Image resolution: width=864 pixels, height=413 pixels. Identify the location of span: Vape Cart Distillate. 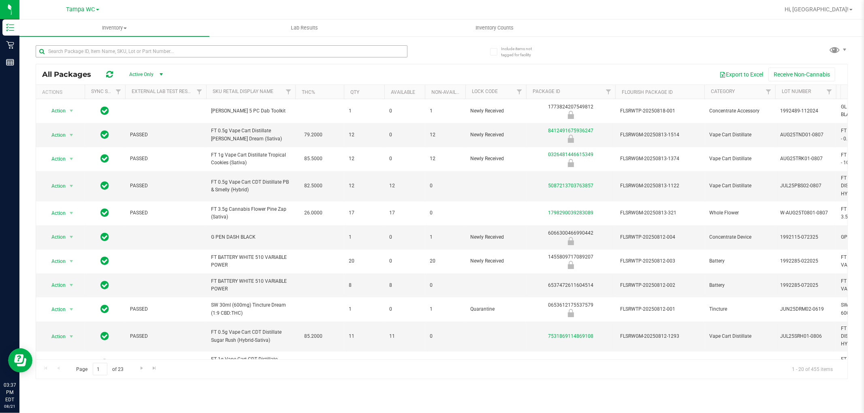
(739, 336).